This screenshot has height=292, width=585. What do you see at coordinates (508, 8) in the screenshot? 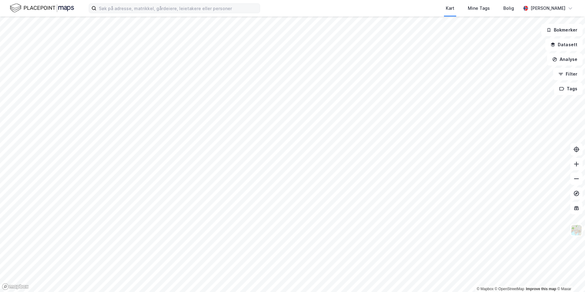
I see `div: Bolig` at bounding box center [508, 8].